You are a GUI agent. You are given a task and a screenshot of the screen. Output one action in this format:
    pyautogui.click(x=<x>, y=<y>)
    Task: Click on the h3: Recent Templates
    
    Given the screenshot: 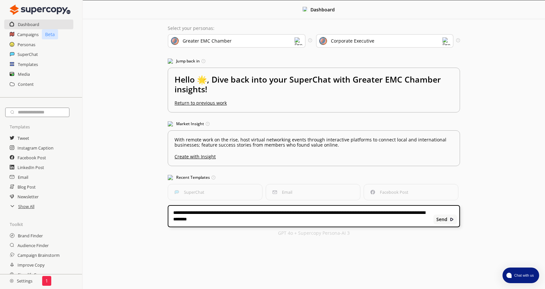 What is the action you would take?
    pyautogui.click(x=314, y=177)
    